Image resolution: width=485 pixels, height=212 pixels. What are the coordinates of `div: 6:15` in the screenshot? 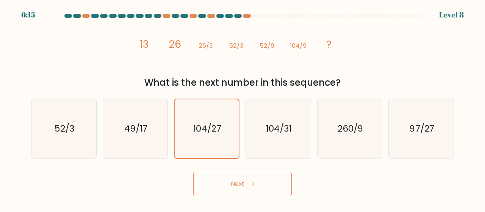 It's located at (28, 15).